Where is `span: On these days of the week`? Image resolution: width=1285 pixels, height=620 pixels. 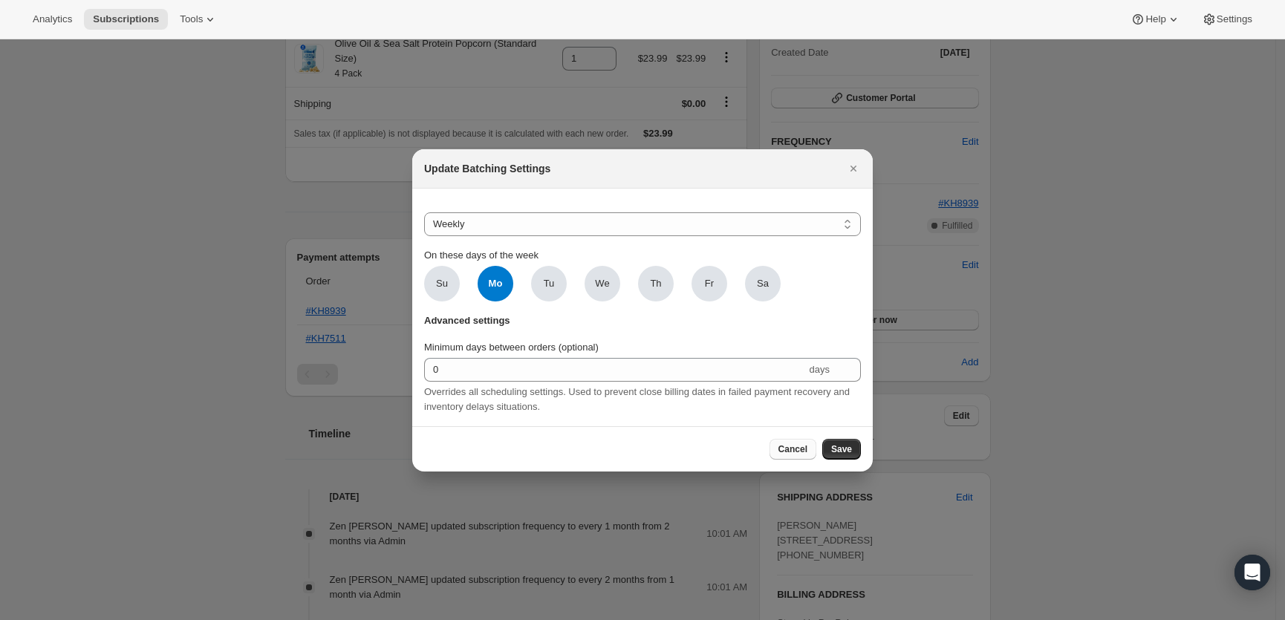
span: On these days of the week is located at coordinates (481, 255).